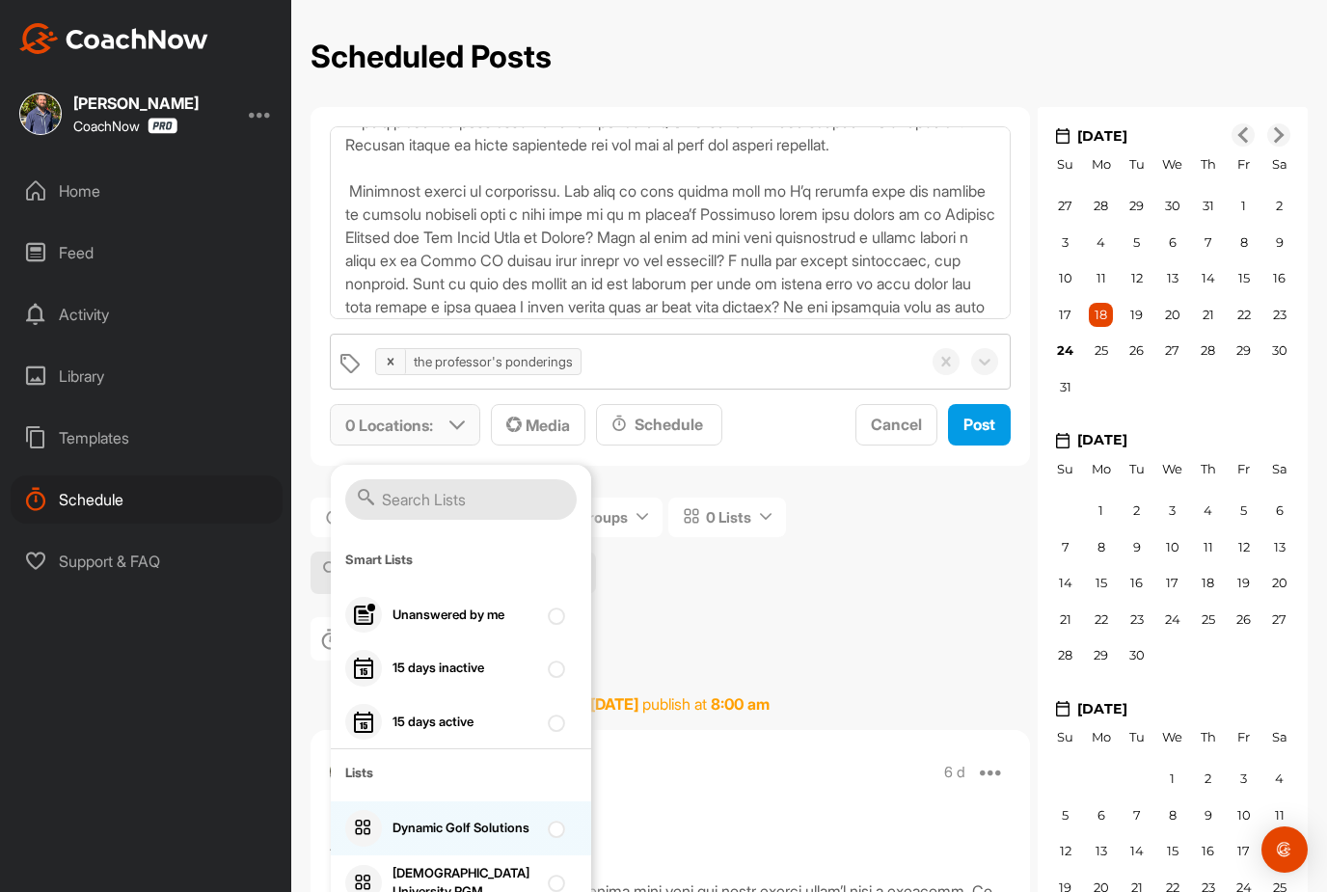 The width and height of the screenshot is (1327, 892). What do you see at coordinates (1100, 620) in the screenshot?
I see `div: Choose Monday, September 22nd, 2025` at bounding box center [1100, 620].